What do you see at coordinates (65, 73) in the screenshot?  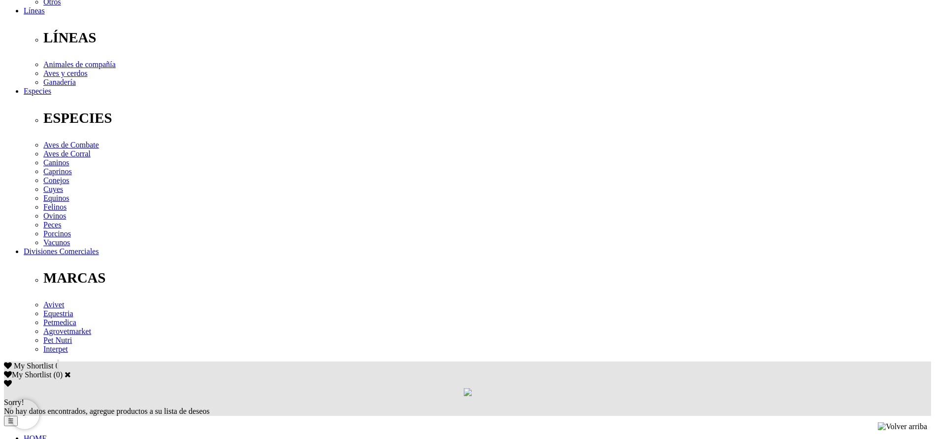 I see `a: Aves y cerdos` at bounding box center [65, 73].